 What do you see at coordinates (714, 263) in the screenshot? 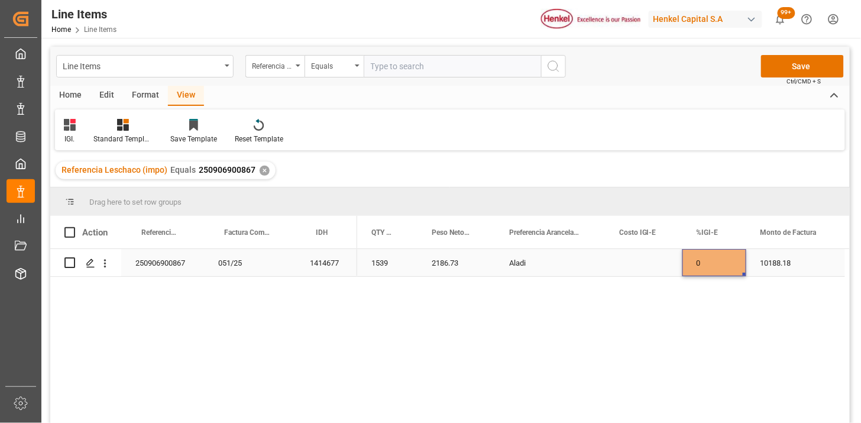
I see `div: 0` at bounding box center [714, 263].